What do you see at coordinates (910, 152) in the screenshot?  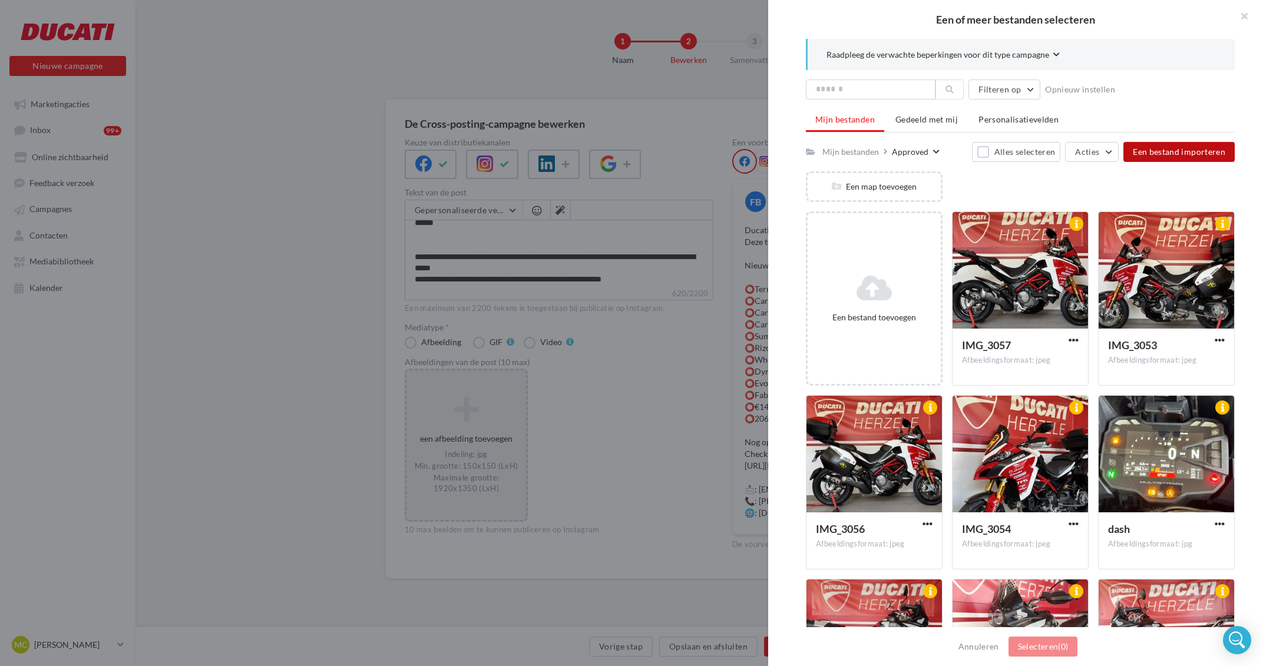 I see `div: Approved` at bounding box center [910, 152].